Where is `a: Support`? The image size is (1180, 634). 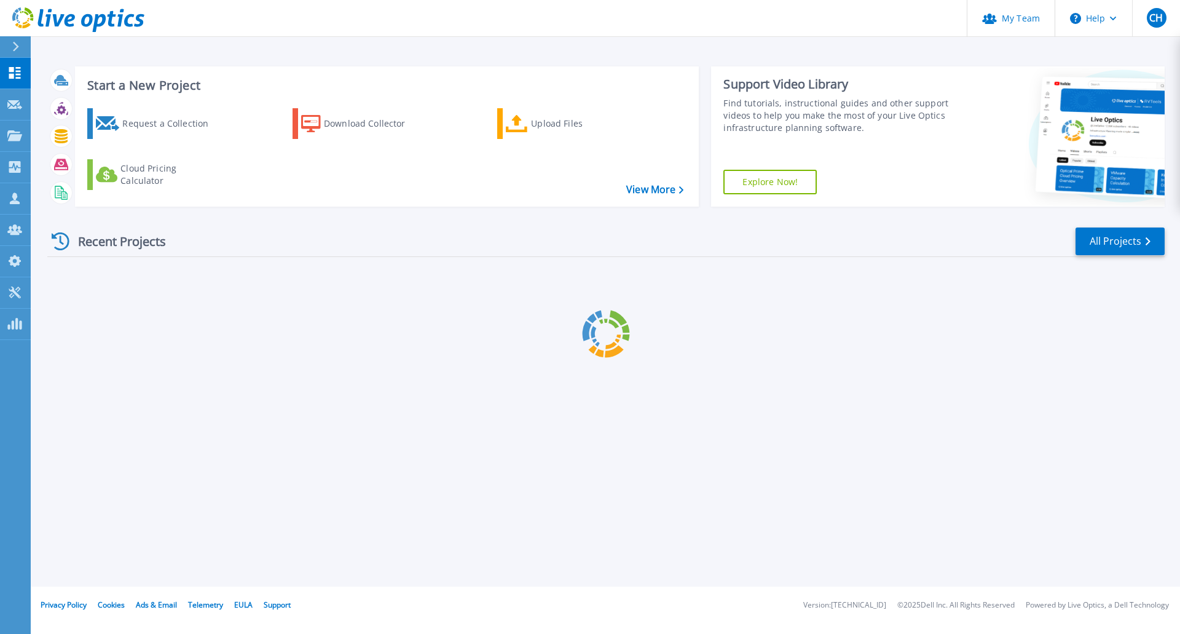 a: Support is located at coordinates (277, 604).